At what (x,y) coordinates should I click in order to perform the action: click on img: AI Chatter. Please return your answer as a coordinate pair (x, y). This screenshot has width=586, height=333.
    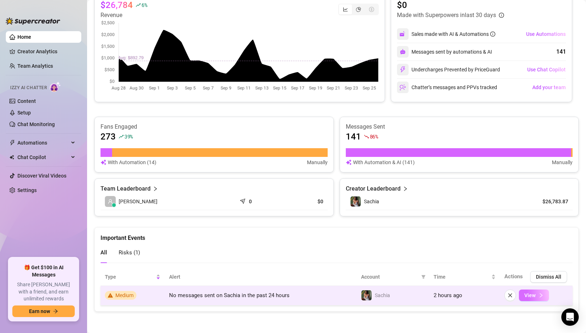
    Looking at the image, I should click on (55, 87).